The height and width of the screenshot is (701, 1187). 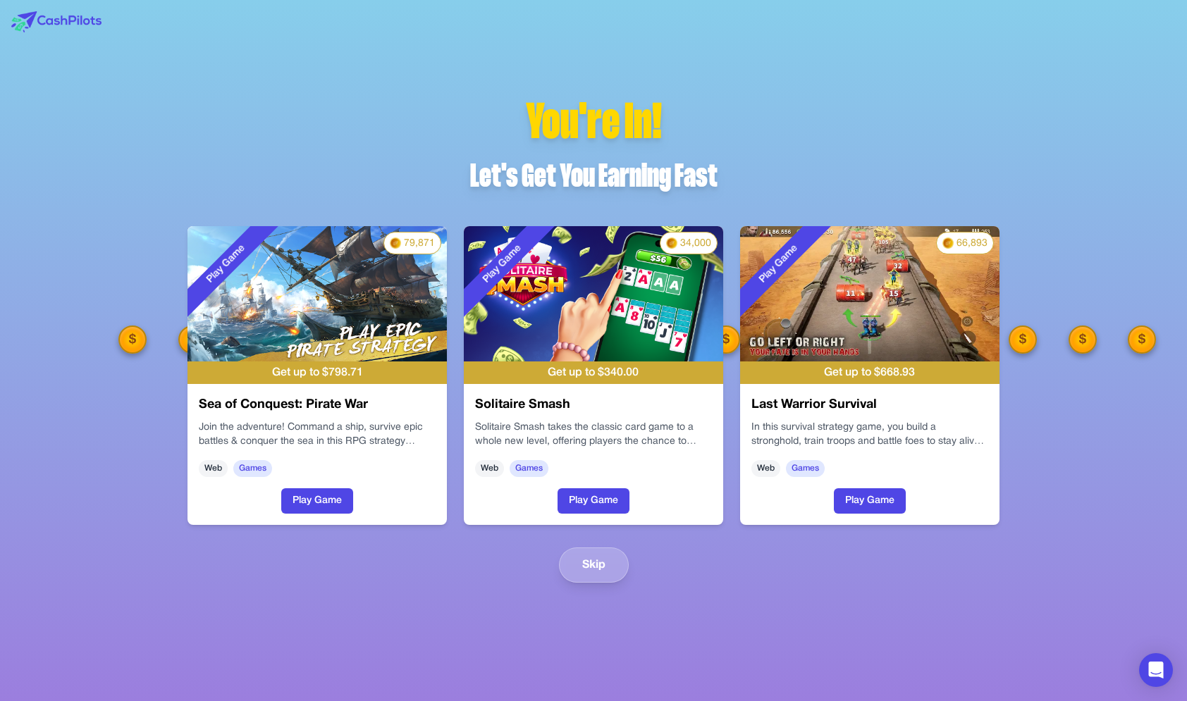 I want to click on div: Get up to $ 798.71, so click(x=317, y=373).